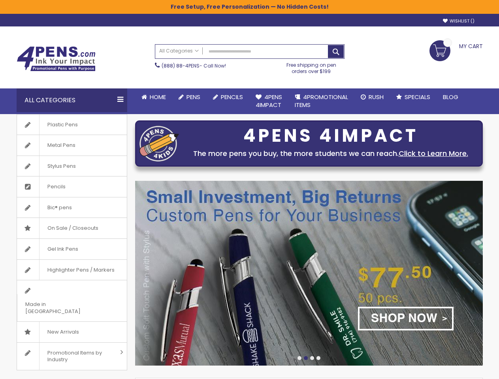 The image size is (499, 379). What do you see at coordinates (56, 59) in the screenshot?
I see `img: 4Pens Custom Pens and Promotional Products` at bounding box center [56, 59].